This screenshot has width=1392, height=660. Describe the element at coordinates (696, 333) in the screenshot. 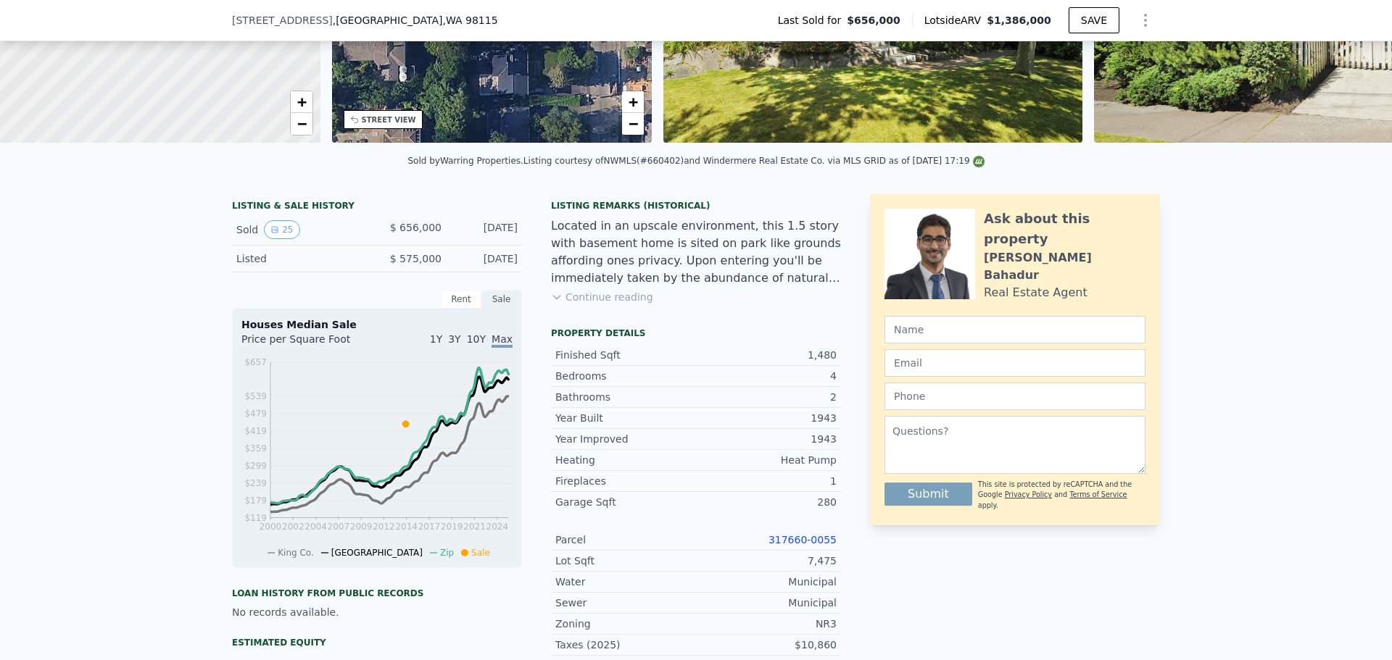

I see `div: Property details` at that location.